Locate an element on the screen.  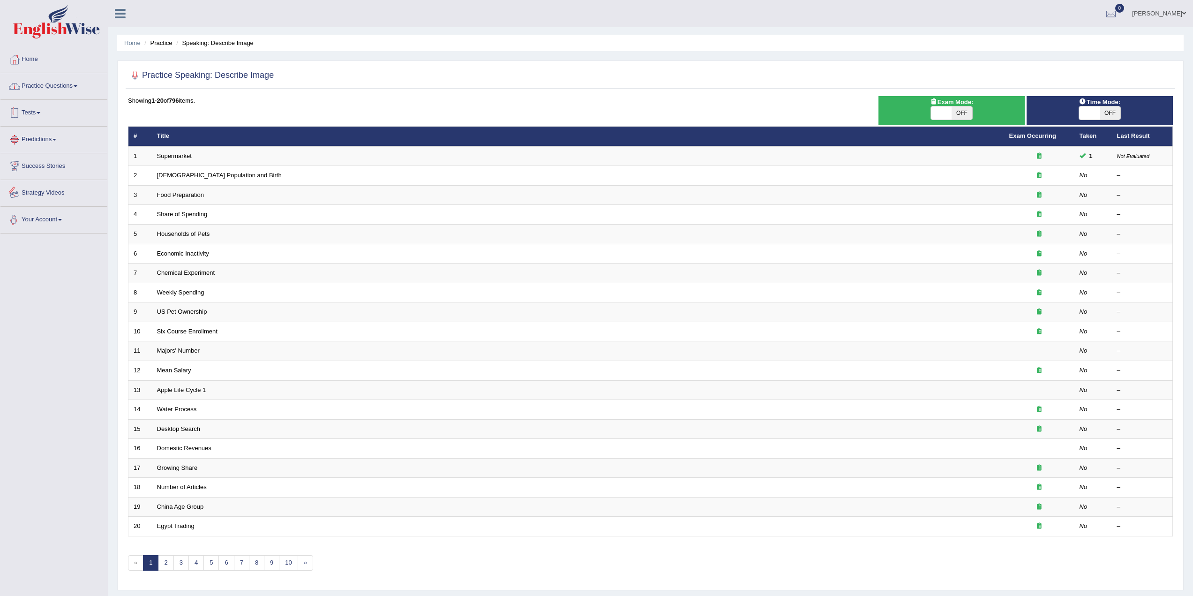
a: Practice Questions is located at coordinates (54, 85).